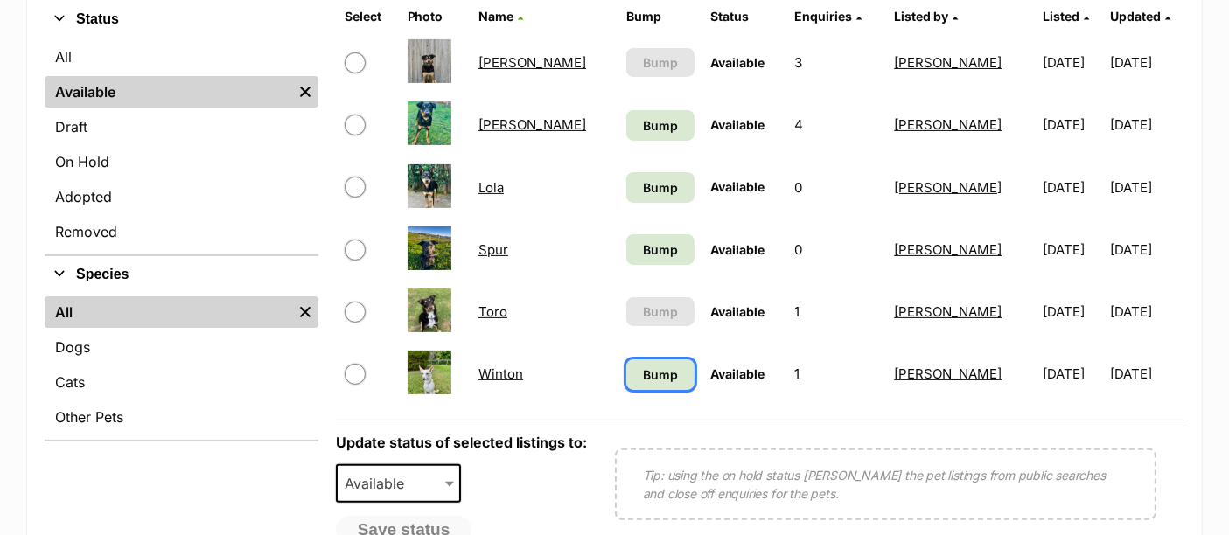 This screenshot has width=1229, height=535. I want to click on div: Status, so click(181, 146).